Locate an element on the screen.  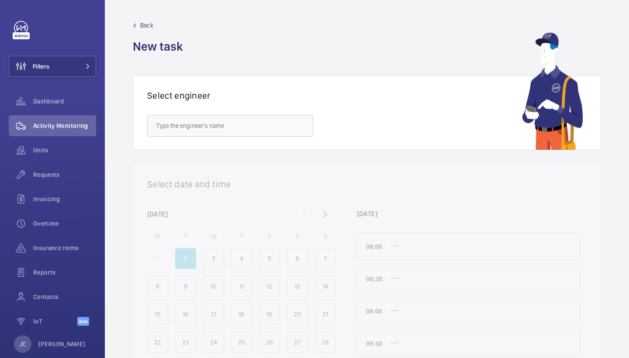
span: Contacts is located at coordinates (65, 297).